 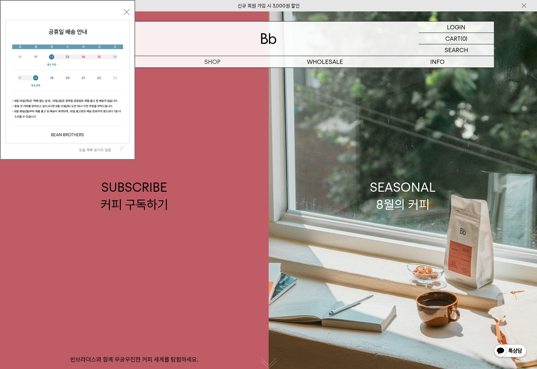 I want to click on div: SEASONAL 8월의 커피, so click(x=403, y=196).